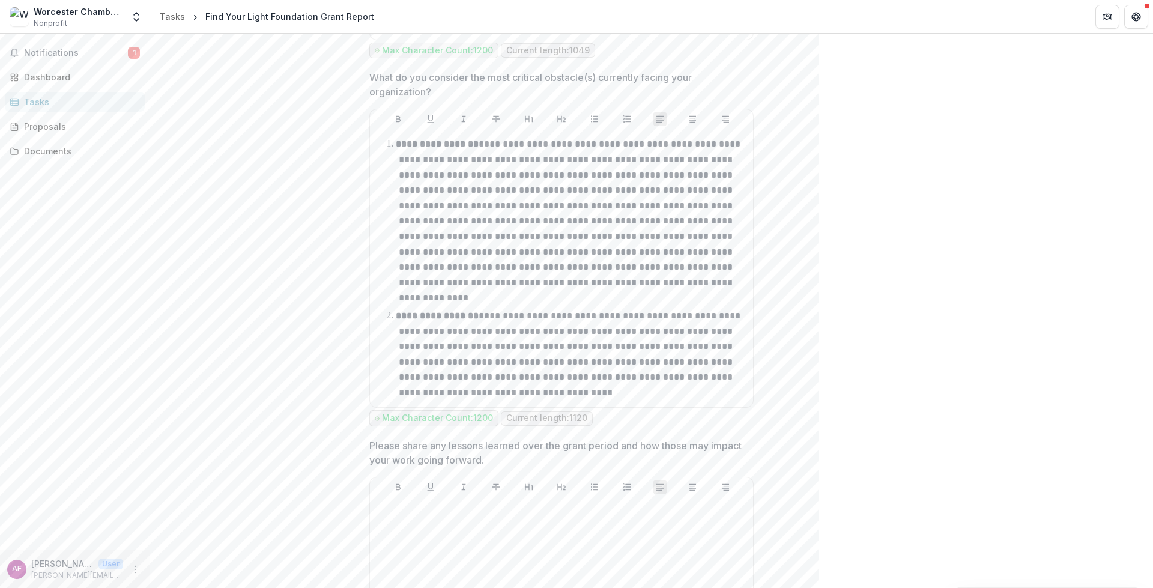 This screenshot has width=1153, height=588. I want to click on a: Proposals, so click(74, 126).